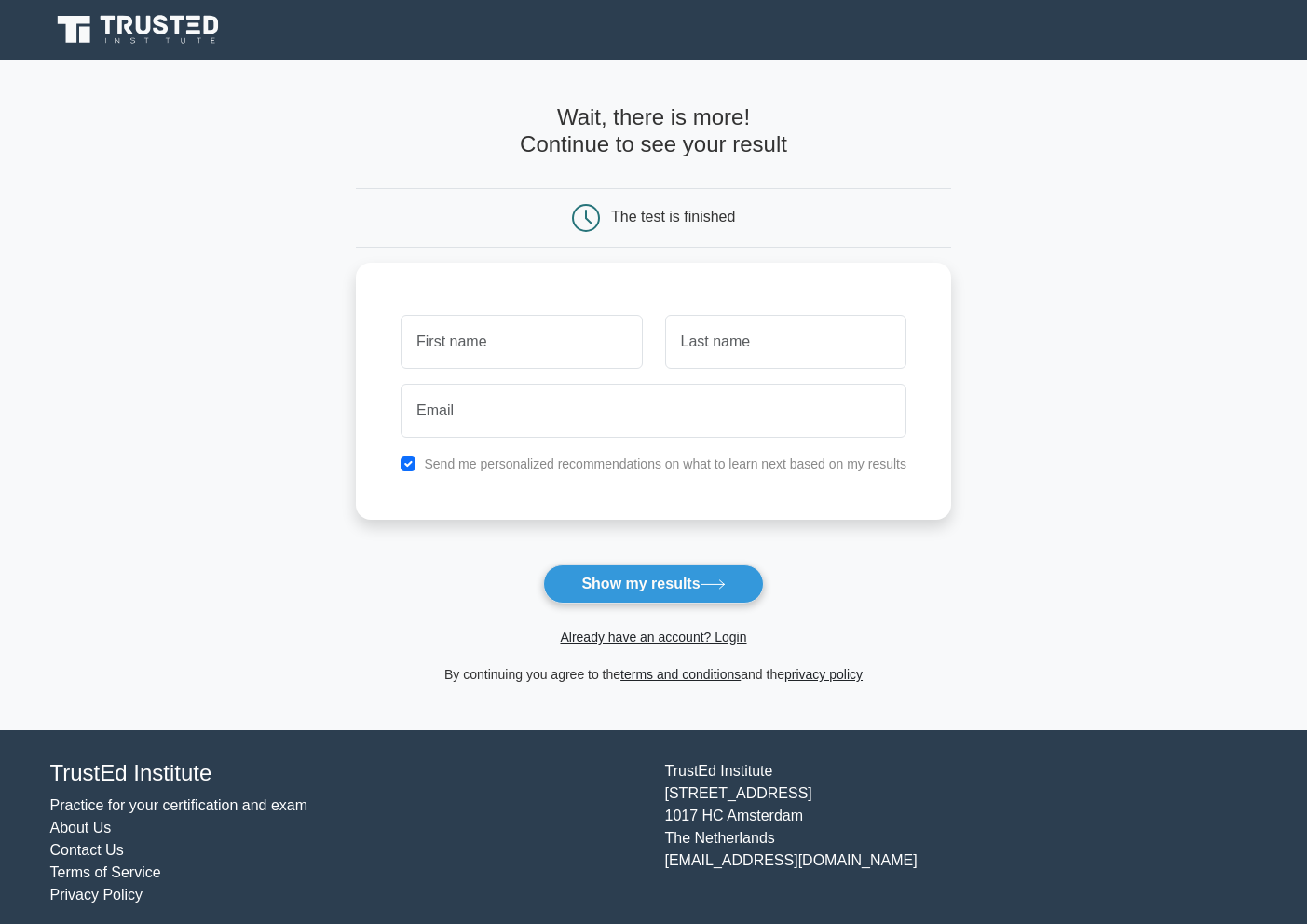 The width and height of the screenshot is (1307, 924). I want to click on input: Email, so click(653, 410).